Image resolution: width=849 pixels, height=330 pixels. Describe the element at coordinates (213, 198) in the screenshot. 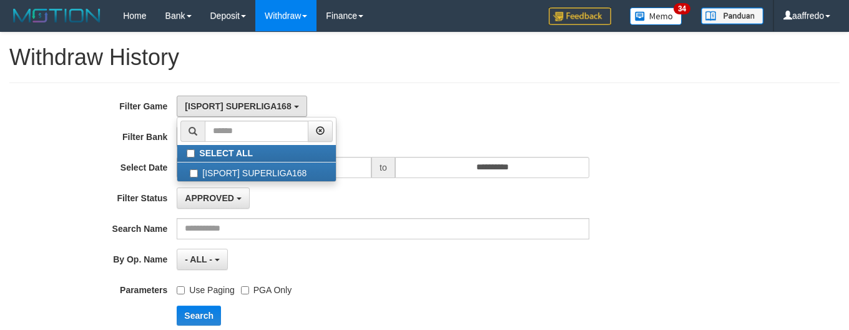

I see `button: APPROVED` at that location.